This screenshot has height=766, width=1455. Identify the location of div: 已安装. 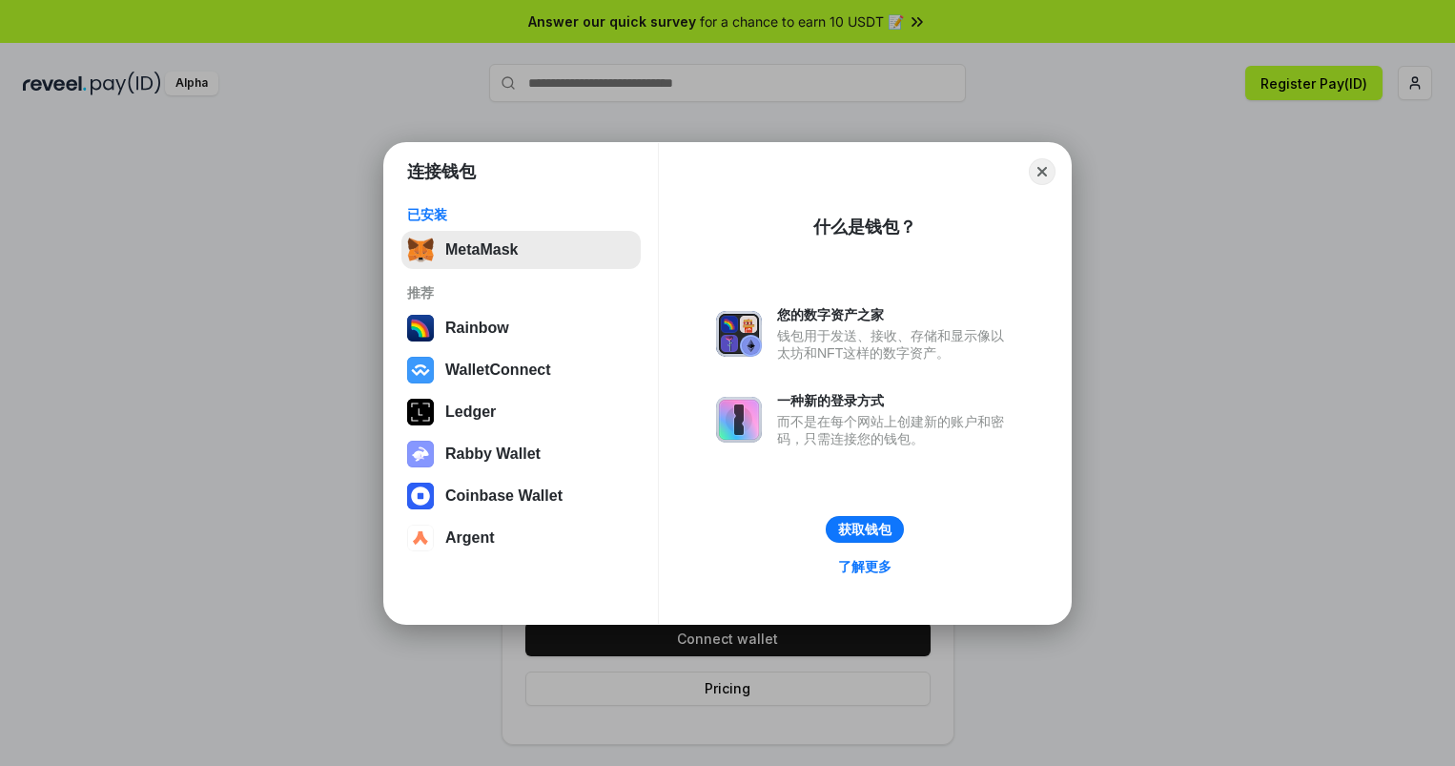
(521, 215).